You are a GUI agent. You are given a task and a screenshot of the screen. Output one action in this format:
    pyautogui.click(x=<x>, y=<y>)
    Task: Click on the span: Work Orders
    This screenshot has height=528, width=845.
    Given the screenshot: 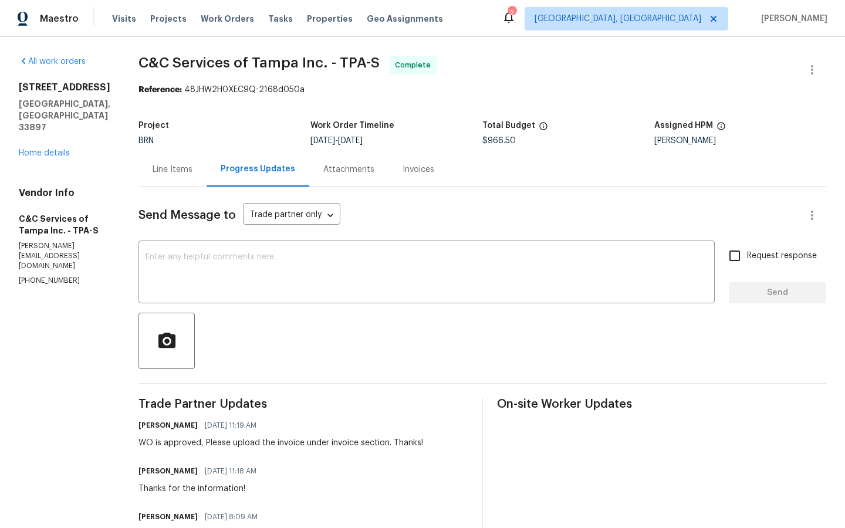 What is the action you would take?
    pyautogui.click(x=227, y=19)
    